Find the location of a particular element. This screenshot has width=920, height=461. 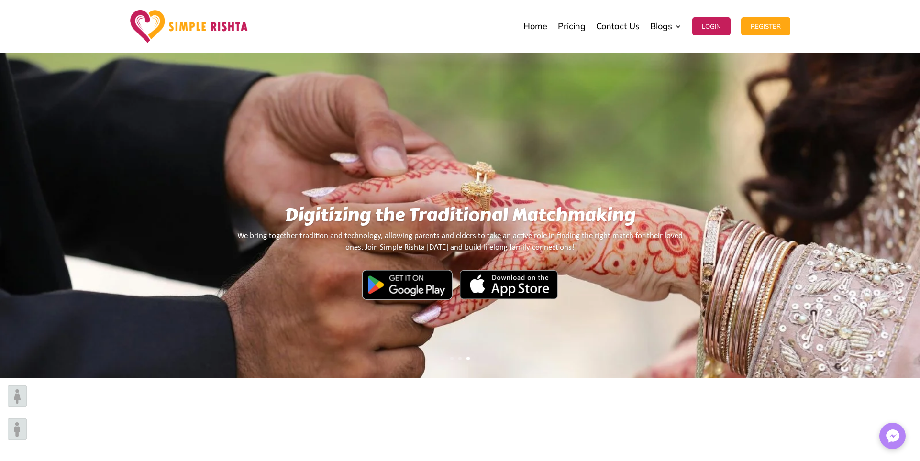

a: 3 is located at coordinates (468, 358).